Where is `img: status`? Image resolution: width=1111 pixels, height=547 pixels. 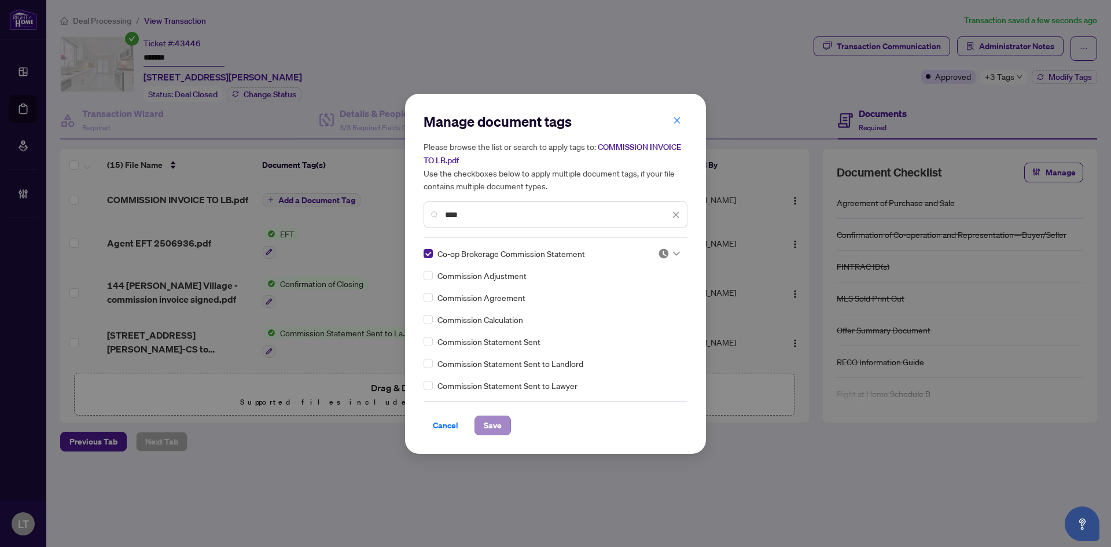
img: status is located at coordinates (664, 253).